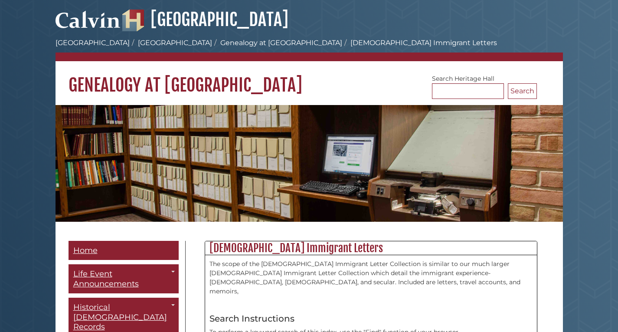 The height and width of the screenshot is (332, 618). I want to click on img: Calvin, so click(88, 19).